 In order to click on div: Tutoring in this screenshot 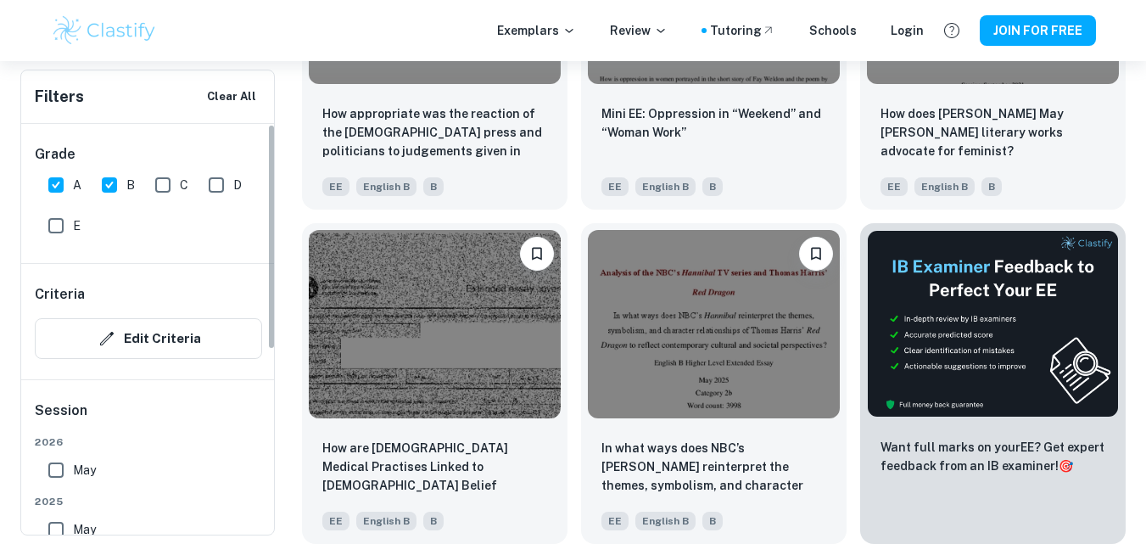, I will do `click(742, 31)`.